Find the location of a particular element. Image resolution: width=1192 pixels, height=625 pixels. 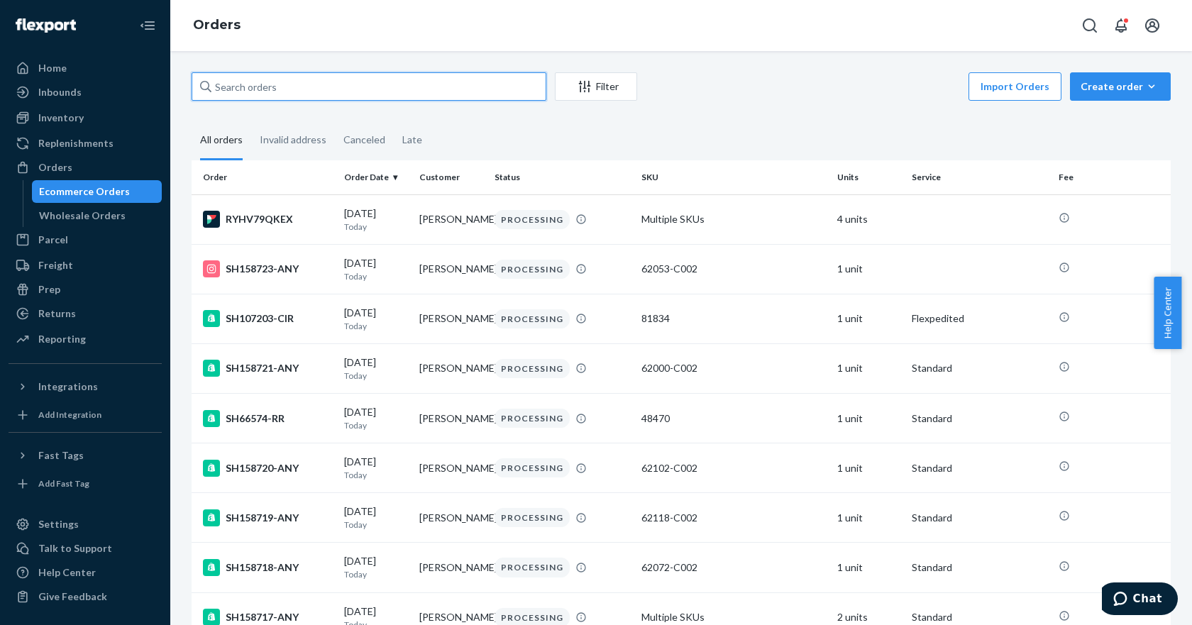

a: Parcel is located at coordinates (85, 240).